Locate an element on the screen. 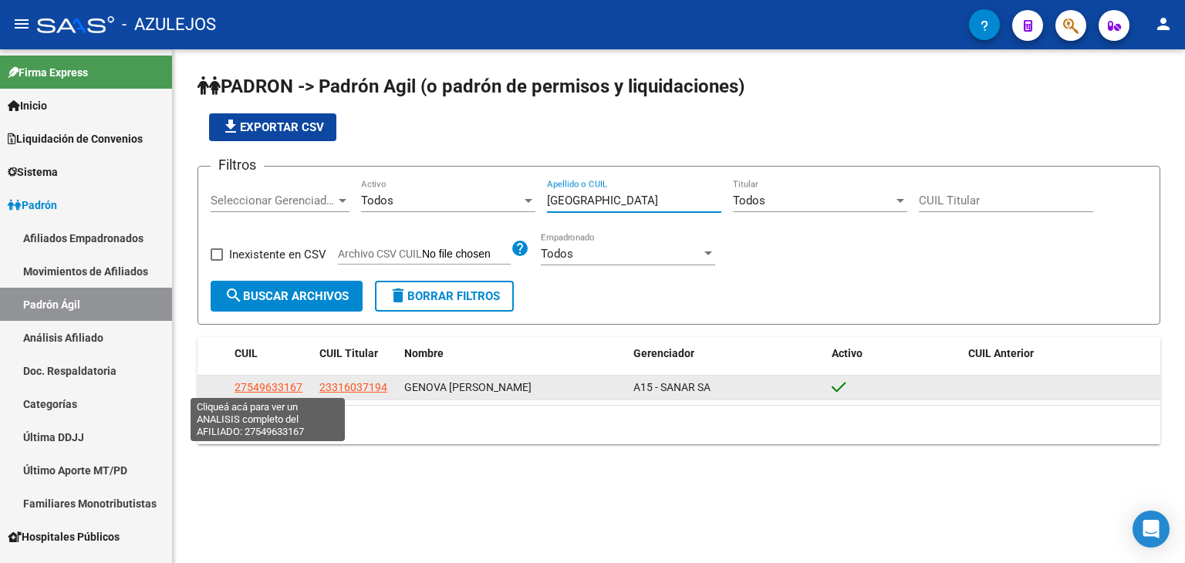 This screenshot has width=1185, height=563. datatable-header-cell: Nombre is located at coordinates (512, 353).